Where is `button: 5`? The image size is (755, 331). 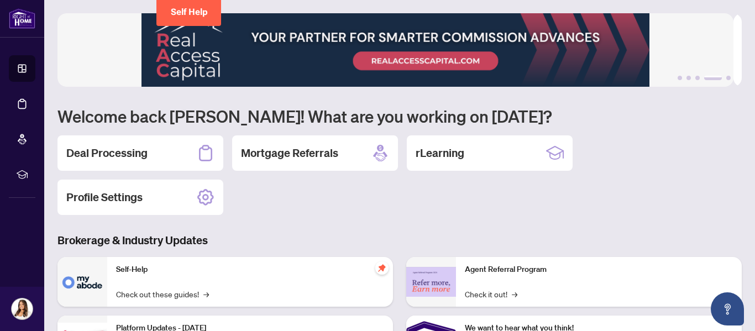 button: 5 is located at coordinates (729, 78).